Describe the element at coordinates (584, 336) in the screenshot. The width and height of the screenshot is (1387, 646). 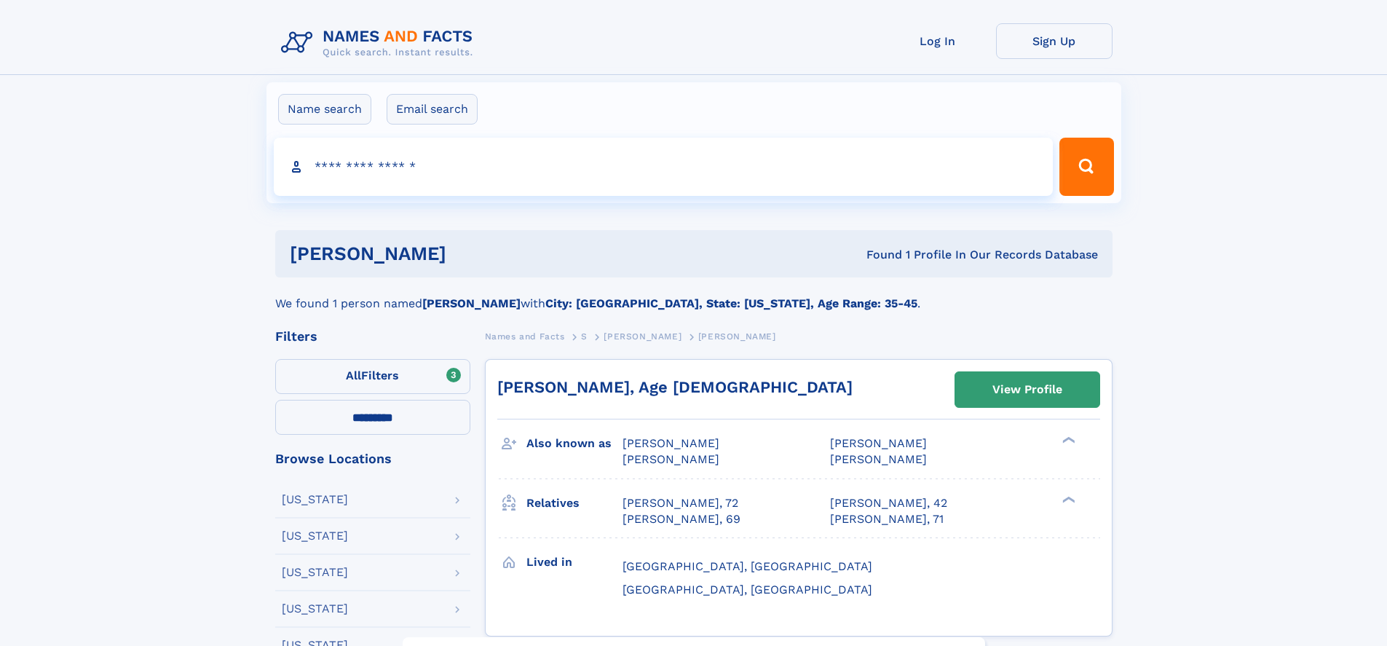
I see `span: S` at that location.